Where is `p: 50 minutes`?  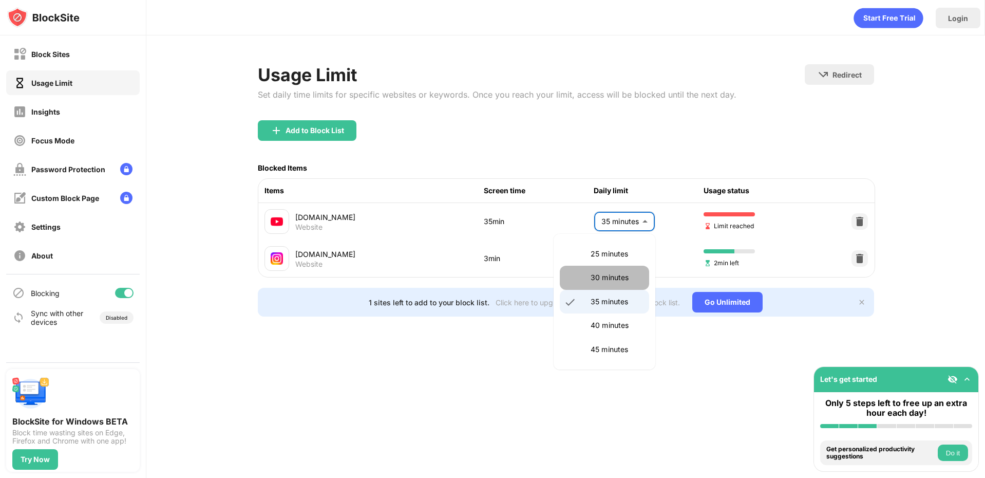 p: 50 minutes is located at coordinates (617, 373).